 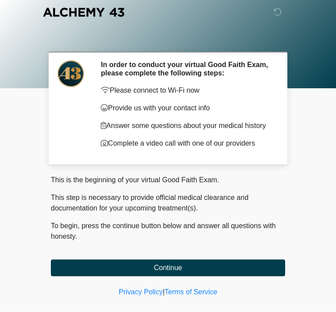 What do you see at coordinates (141, 292) in the screenshot?
I see `a: Privacy Policy` at bounding box center [141, 292].